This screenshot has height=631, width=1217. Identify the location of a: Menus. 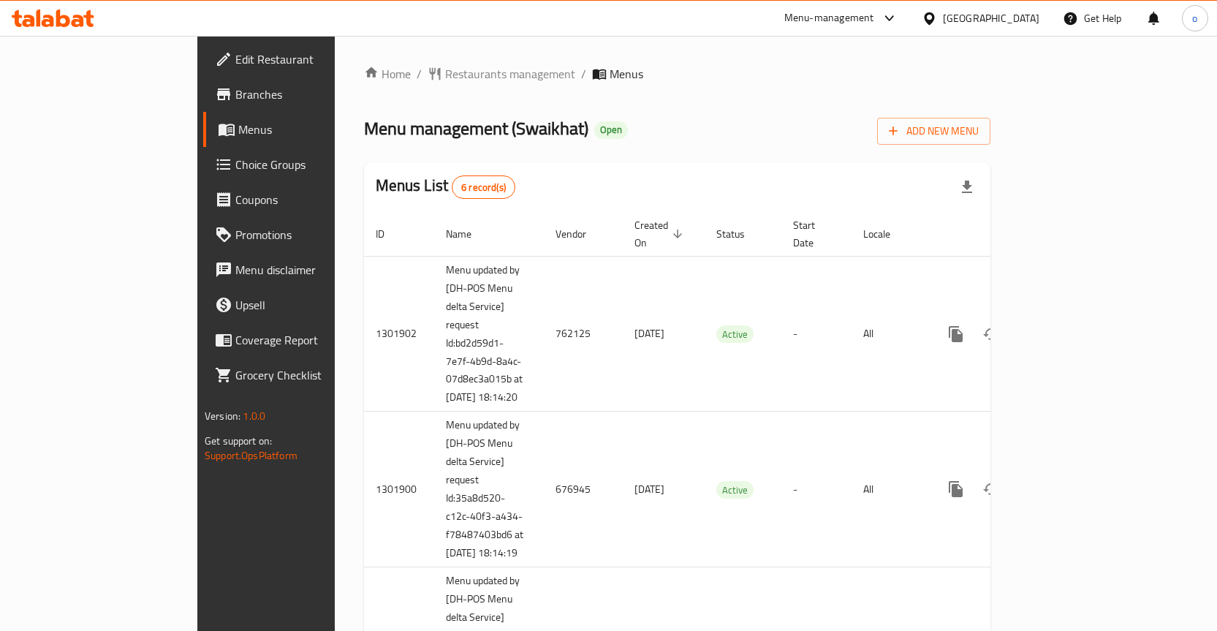
(302, 129).